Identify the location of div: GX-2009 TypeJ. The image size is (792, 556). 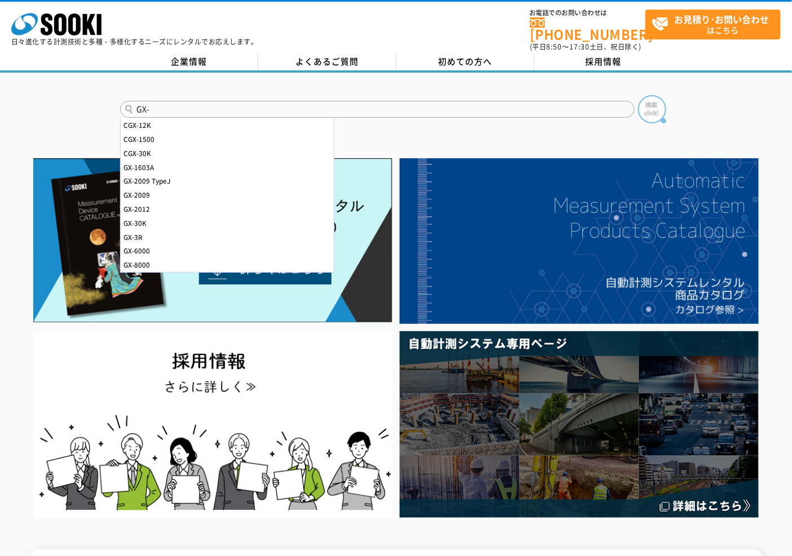
(227, 181).